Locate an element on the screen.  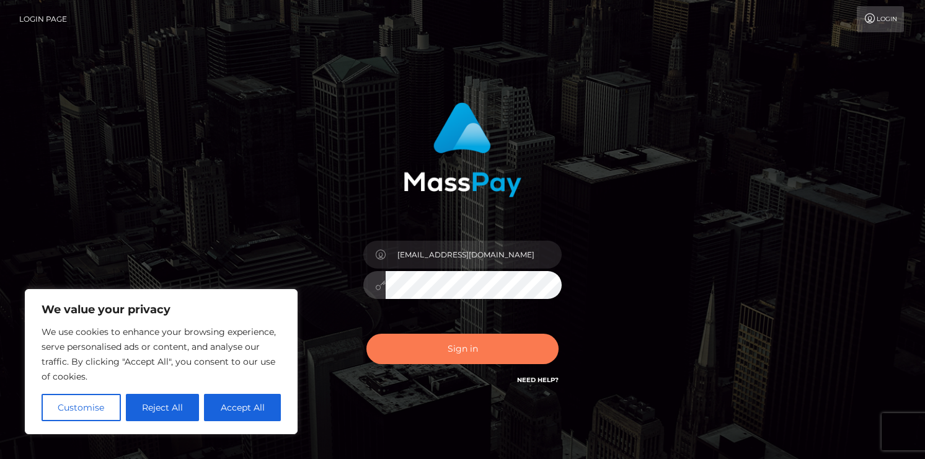
a: Login is located at coordinates (881, 19).